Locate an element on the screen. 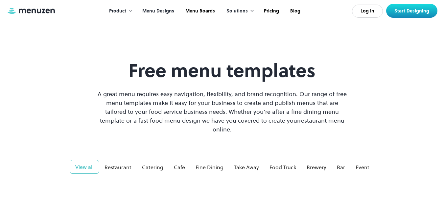 Image resolution: width=444 pixels, height=199 pixels. div: Take Away is located at coordinates (246, 168).